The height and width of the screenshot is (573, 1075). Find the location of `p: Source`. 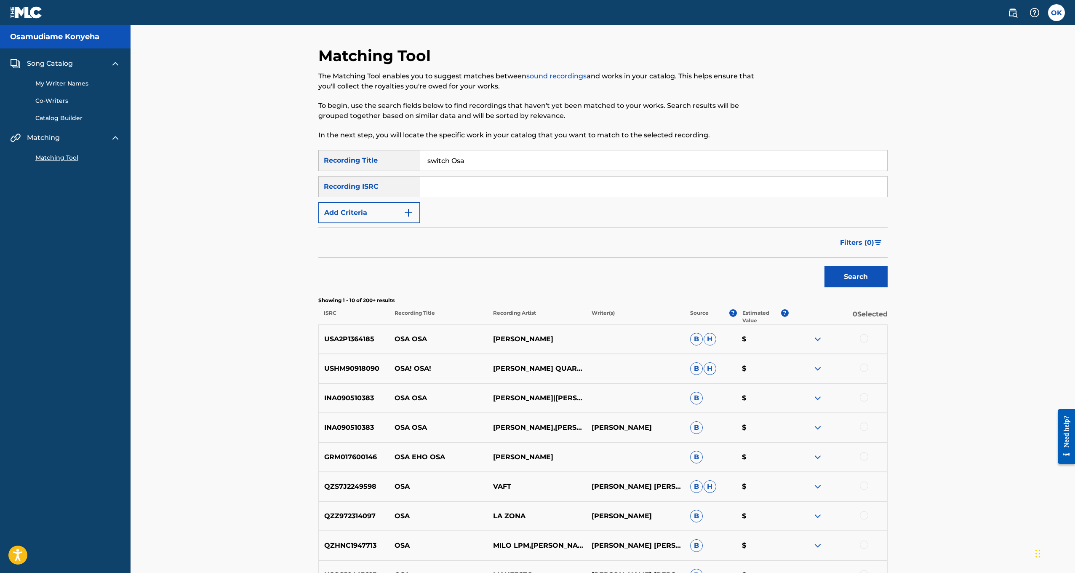

p: Source is located at coordinates (700, 317).